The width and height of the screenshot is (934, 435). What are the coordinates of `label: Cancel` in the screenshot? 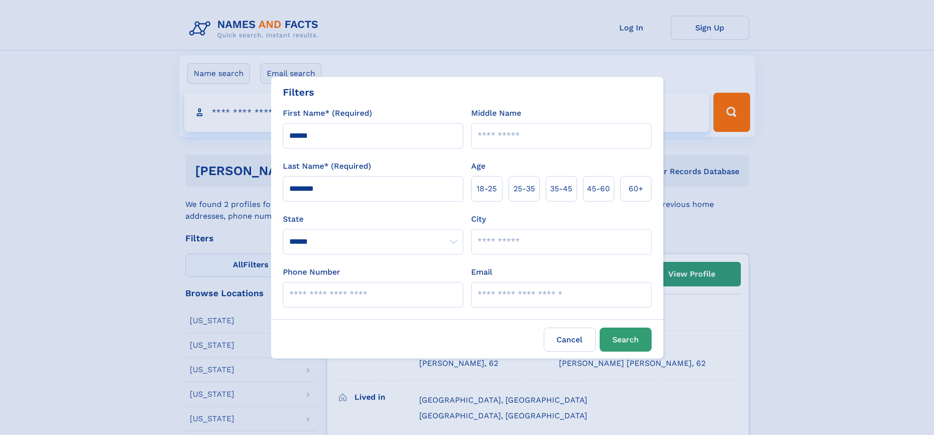 It's located at (570, 339).